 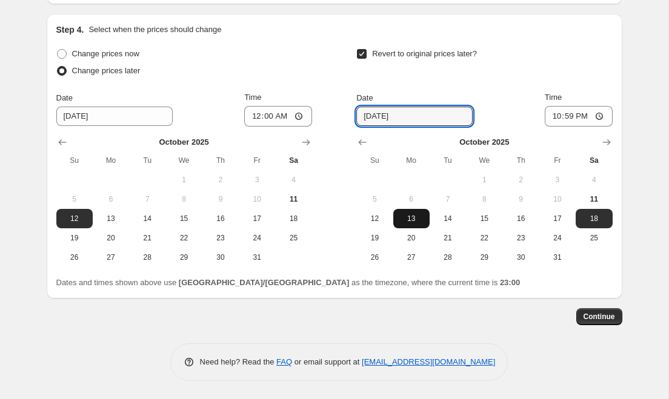 I want to click on button: Thursday October 30 2025, so click(x=220, y=257).